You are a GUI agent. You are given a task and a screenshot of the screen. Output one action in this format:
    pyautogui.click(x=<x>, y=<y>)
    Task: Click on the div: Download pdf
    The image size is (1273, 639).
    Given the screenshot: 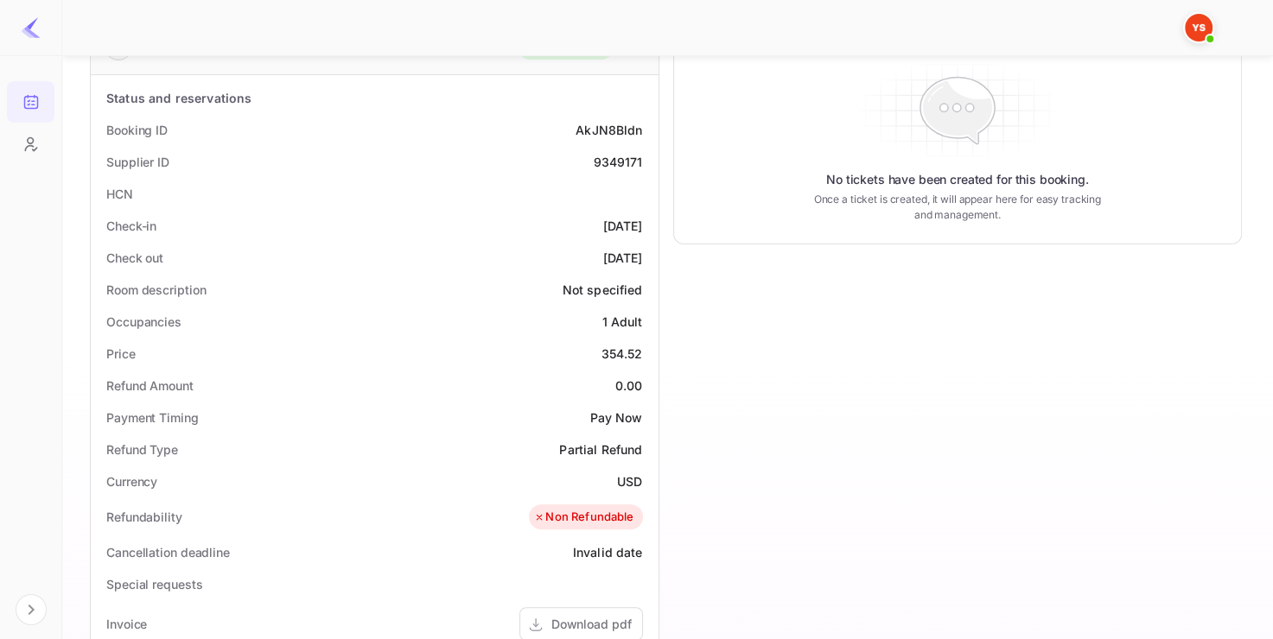 What is the action you would take?
    pyautogui.click(x=591, y=624)
    